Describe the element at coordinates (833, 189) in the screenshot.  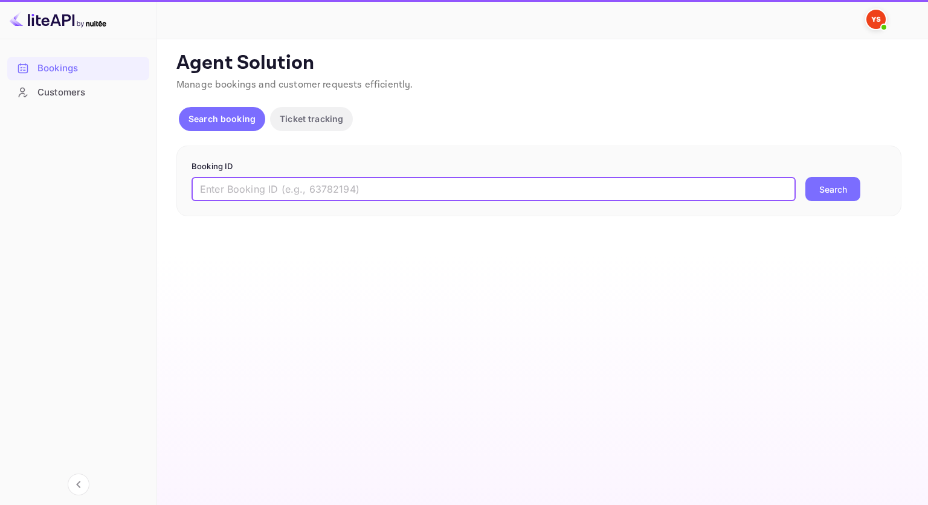
I see `button: Search` at that location.